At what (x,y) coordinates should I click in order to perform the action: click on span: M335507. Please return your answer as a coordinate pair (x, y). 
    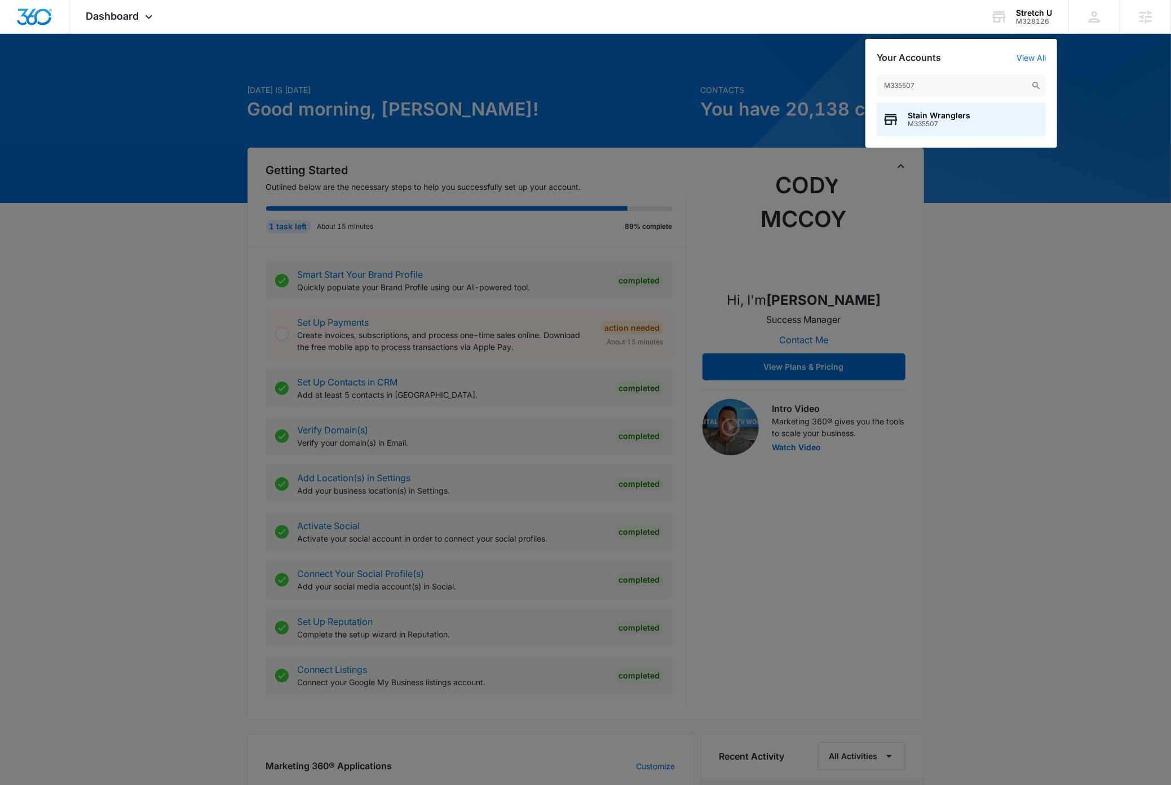
    Looking at the image, I should click on (939, 124).